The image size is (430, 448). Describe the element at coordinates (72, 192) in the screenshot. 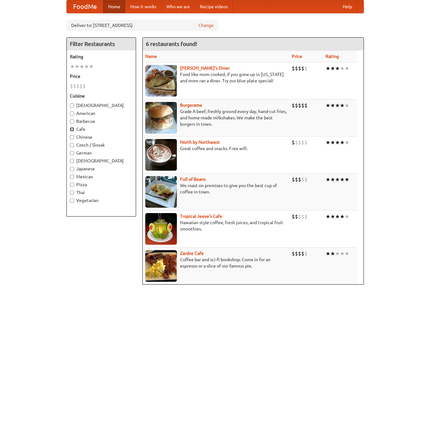

I see `input: Thai` at that location.